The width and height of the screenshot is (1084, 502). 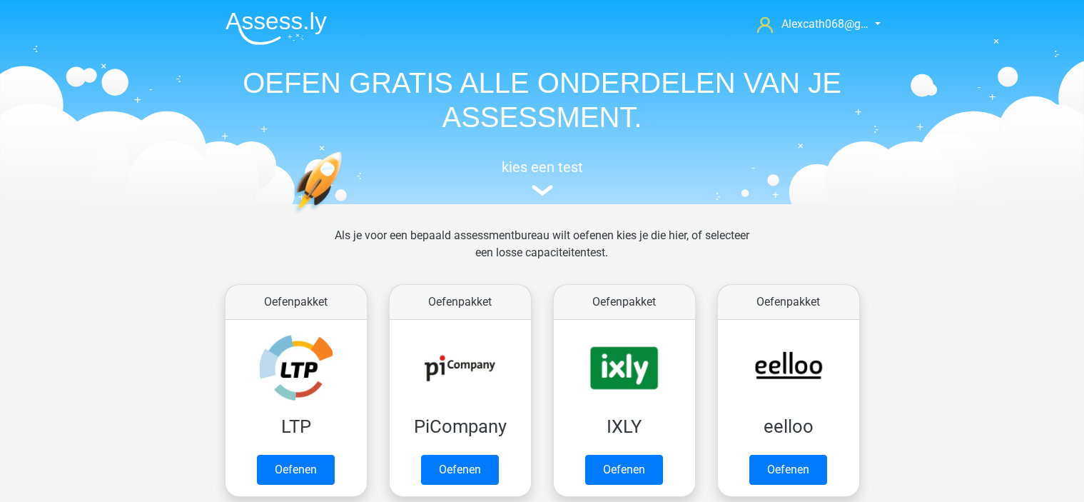 What do you see at coordinates (542, 253) in the screenshot?
I see `div: Als je voor een bepaald assessmentbureau wilt oefenen kies je die hier, of selecteer een losse ca...` at bounding box center [542, 253].